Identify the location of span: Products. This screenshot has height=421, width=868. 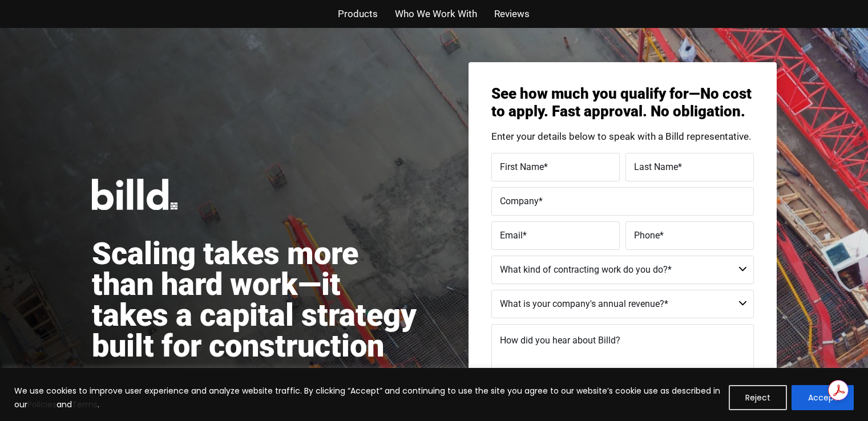
(358, 14).